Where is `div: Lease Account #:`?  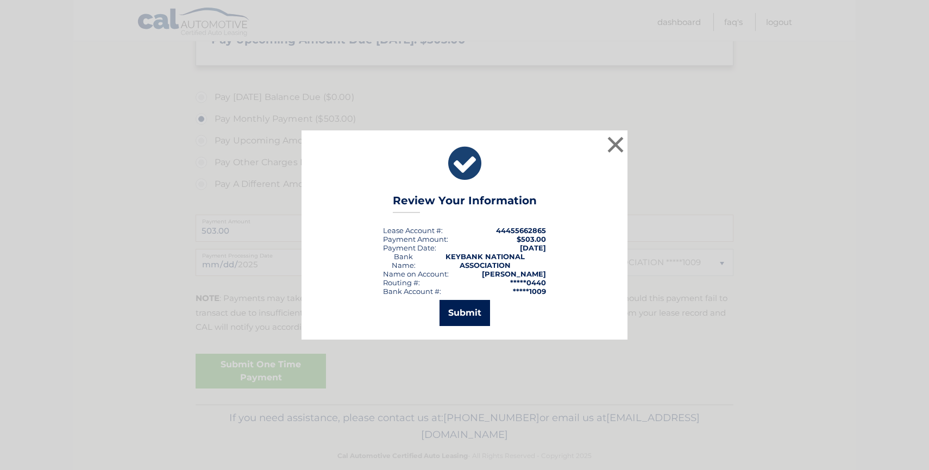 div: Lease Account #: is located at coordinates (413, 230).